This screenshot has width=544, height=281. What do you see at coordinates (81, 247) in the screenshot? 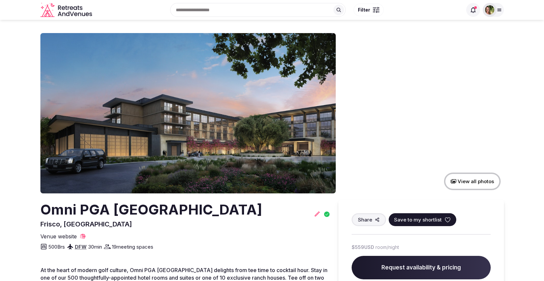
I see `a: DFW` at bounding box center [81, 247].